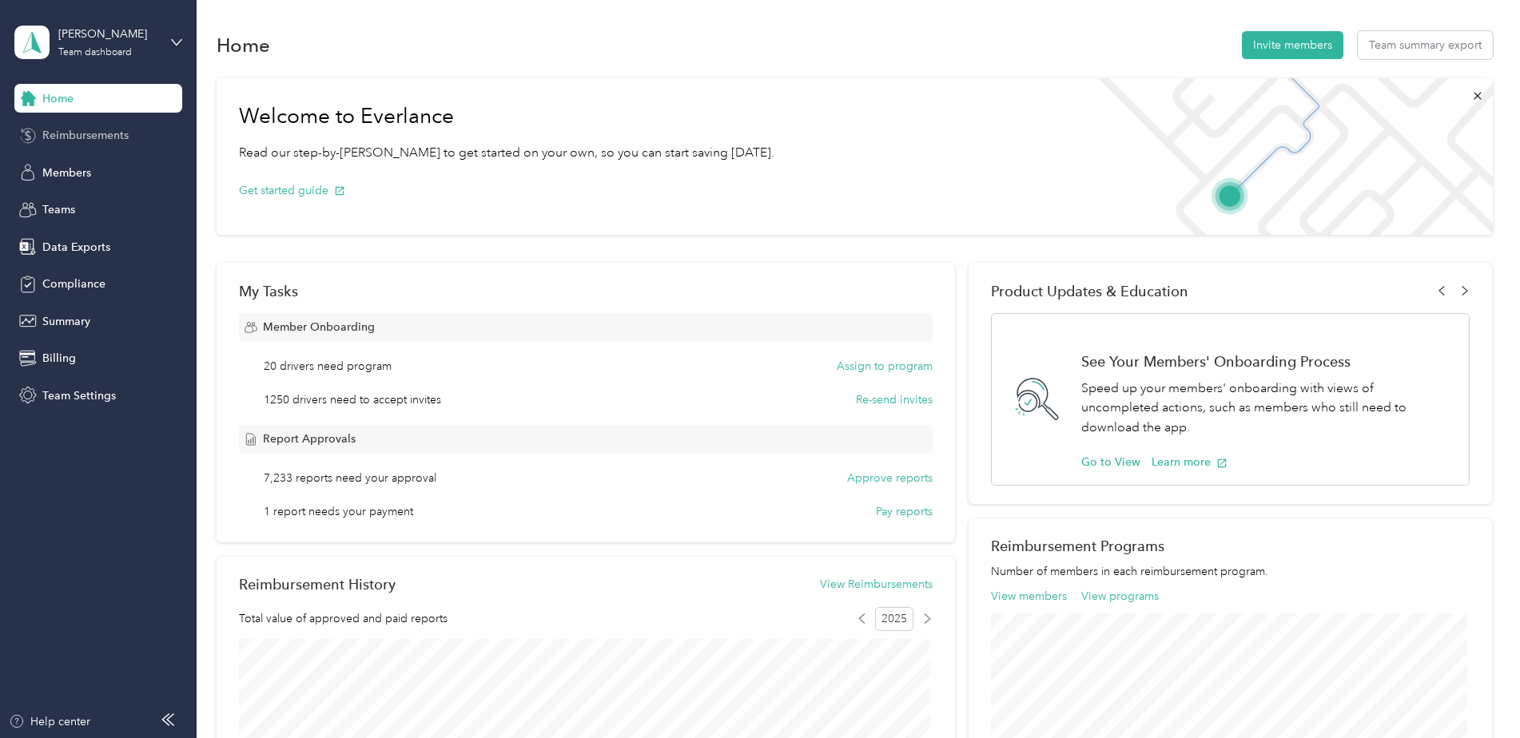 The width and height of the screenshot is (1520, 738). What do you see at coordinates (319, 327) in the screenshot?
I see `span: Member Onboarding` at bounding box center [319, 327].